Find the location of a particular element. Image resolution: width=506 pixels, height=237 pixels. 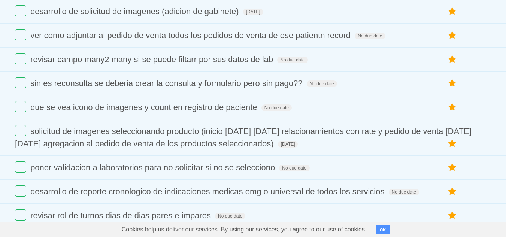

span: ver como adjuntar al pedido de venta todos los pedidos de venta de ese patientn record is located at coordinates (191, 35).